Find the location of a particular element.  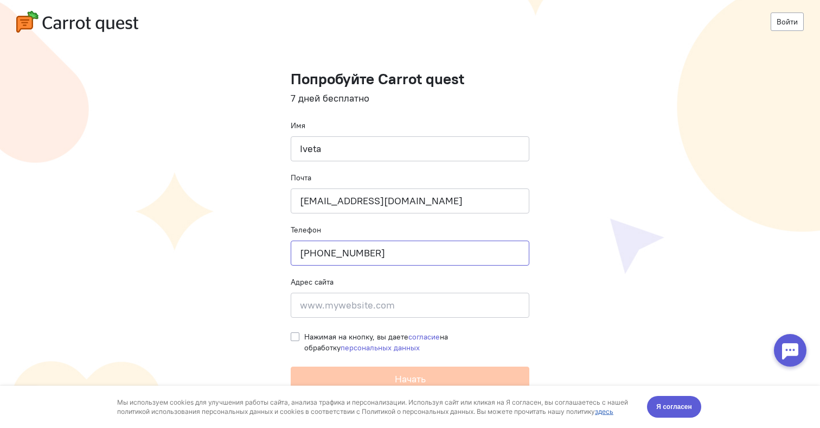

div: Мы используем cookies для улучшения работы сайта, анализа трафика и персонализации. Используя сай... is located at coordinates (376, 21).